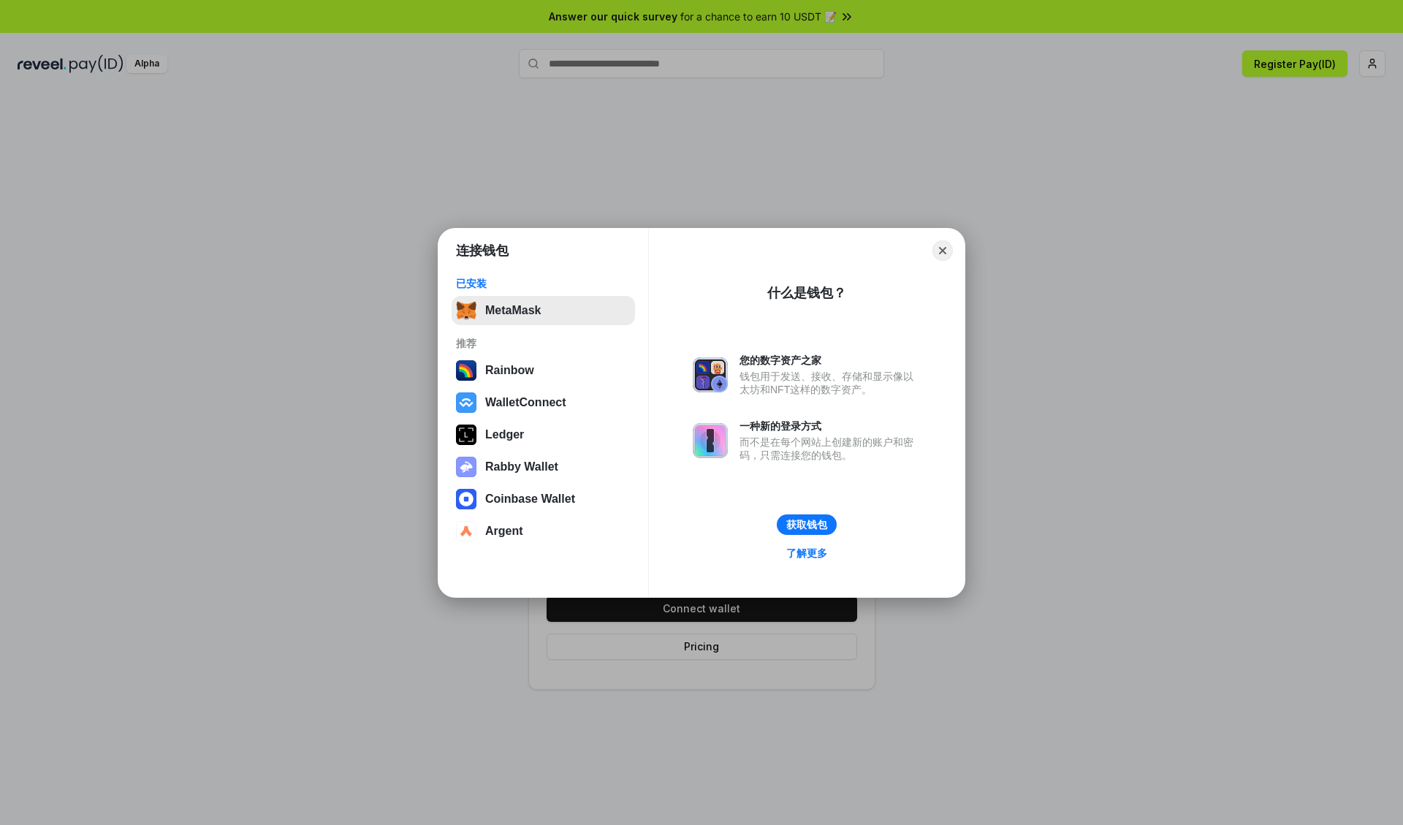 The height and width of the screenshot is (825, 1403). I want to click on div: 获取钱包, so click(807, 525).